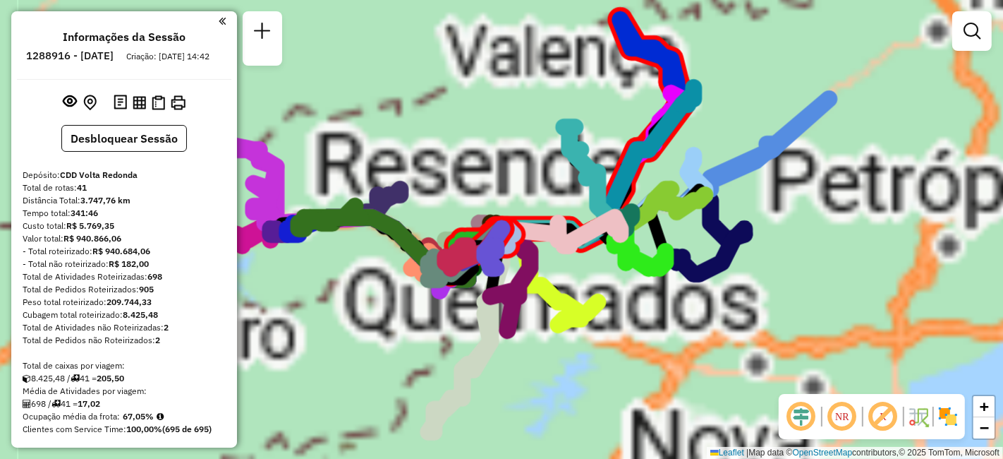  I want to click on a: Leaflet, so click(727, 452).